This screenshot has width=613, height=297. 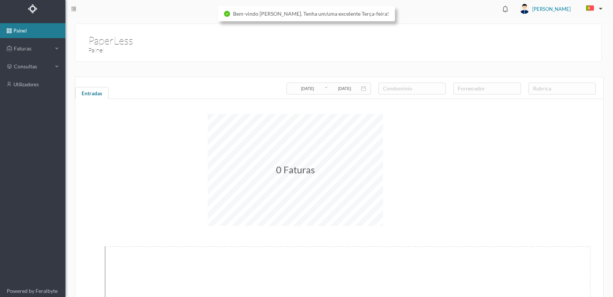 I want to click on button: PT, so click(x=593, y=9).